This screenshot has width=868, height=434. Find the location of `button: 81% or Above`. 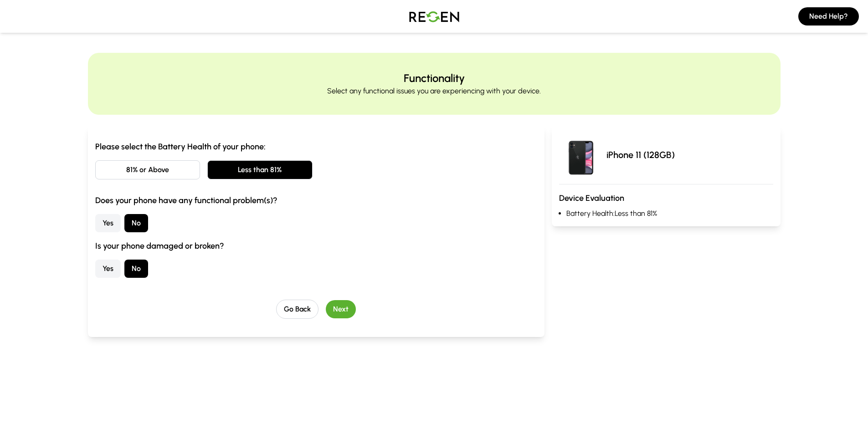

button: 81% or Above is located at coordinates (148, 170).